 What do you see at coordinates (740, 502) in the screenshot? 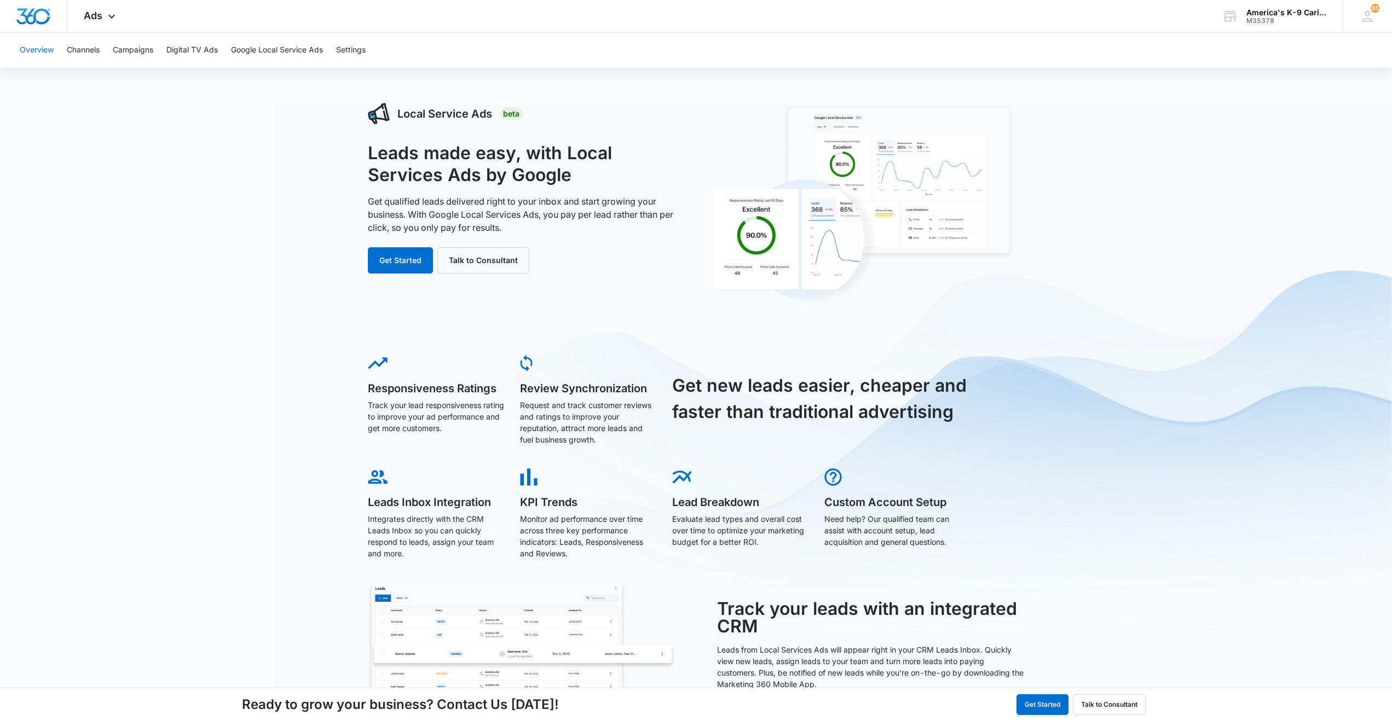
I see `h5: Lead Breakdown` at bounding box center [740, 502].